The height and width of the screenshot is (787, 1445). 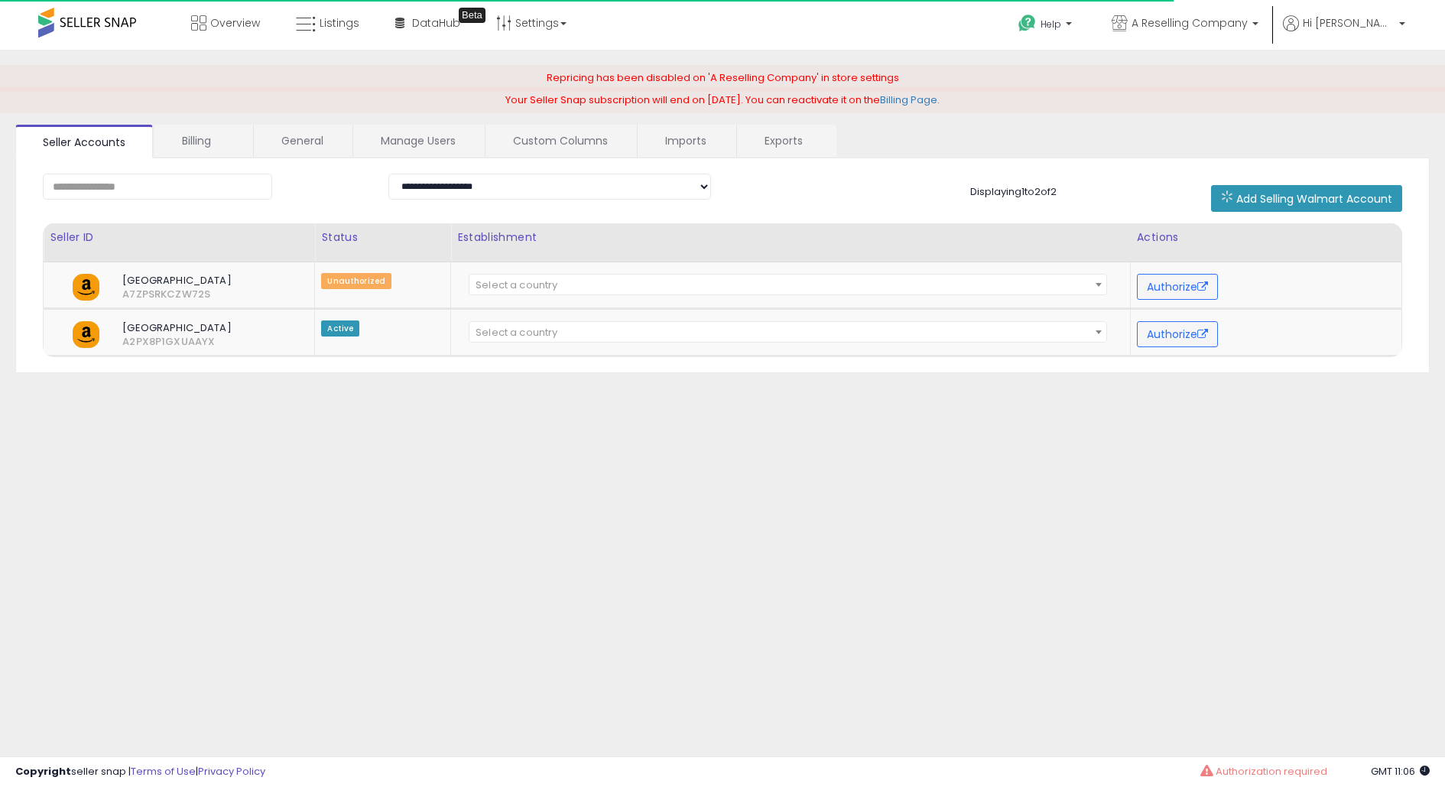 I want to click on div: Status, so click(x=382, y=237).